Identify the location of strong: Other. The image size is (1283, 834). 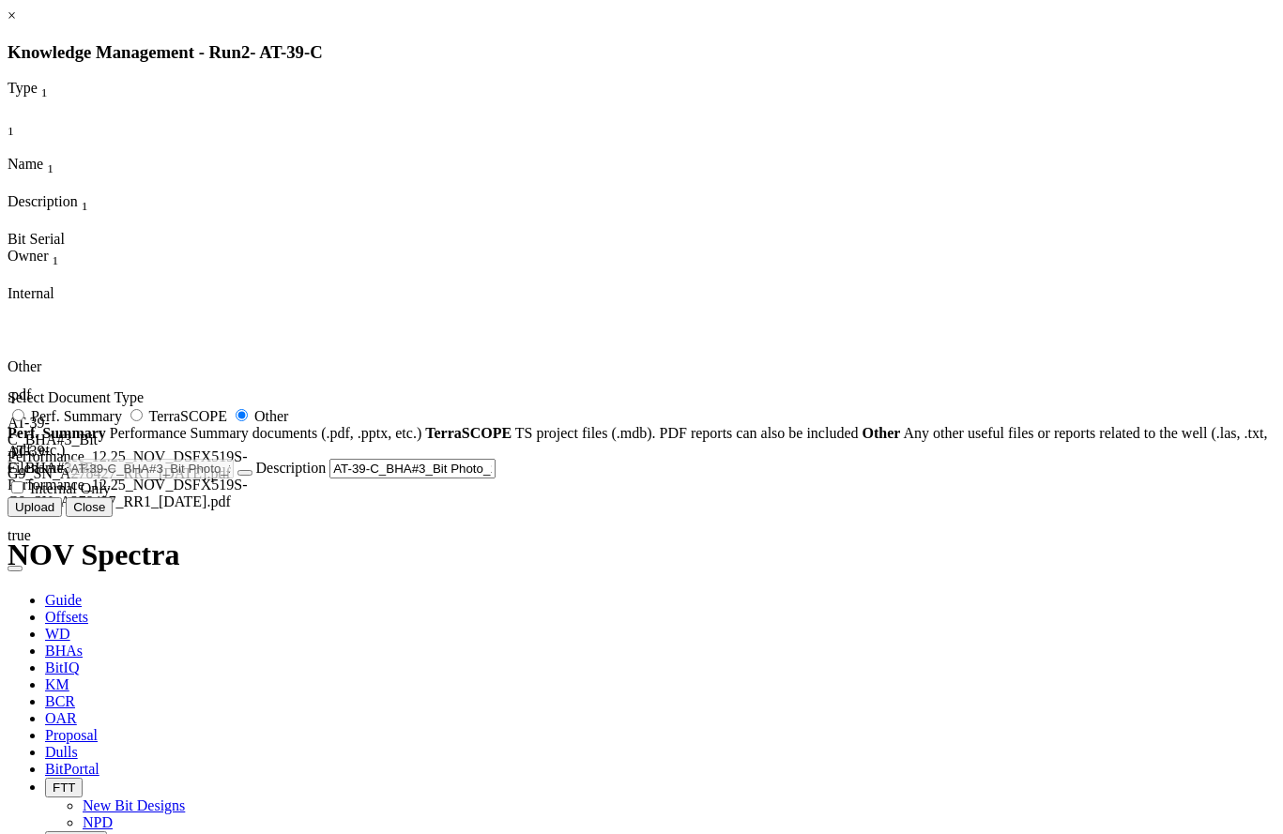
(881, 433).